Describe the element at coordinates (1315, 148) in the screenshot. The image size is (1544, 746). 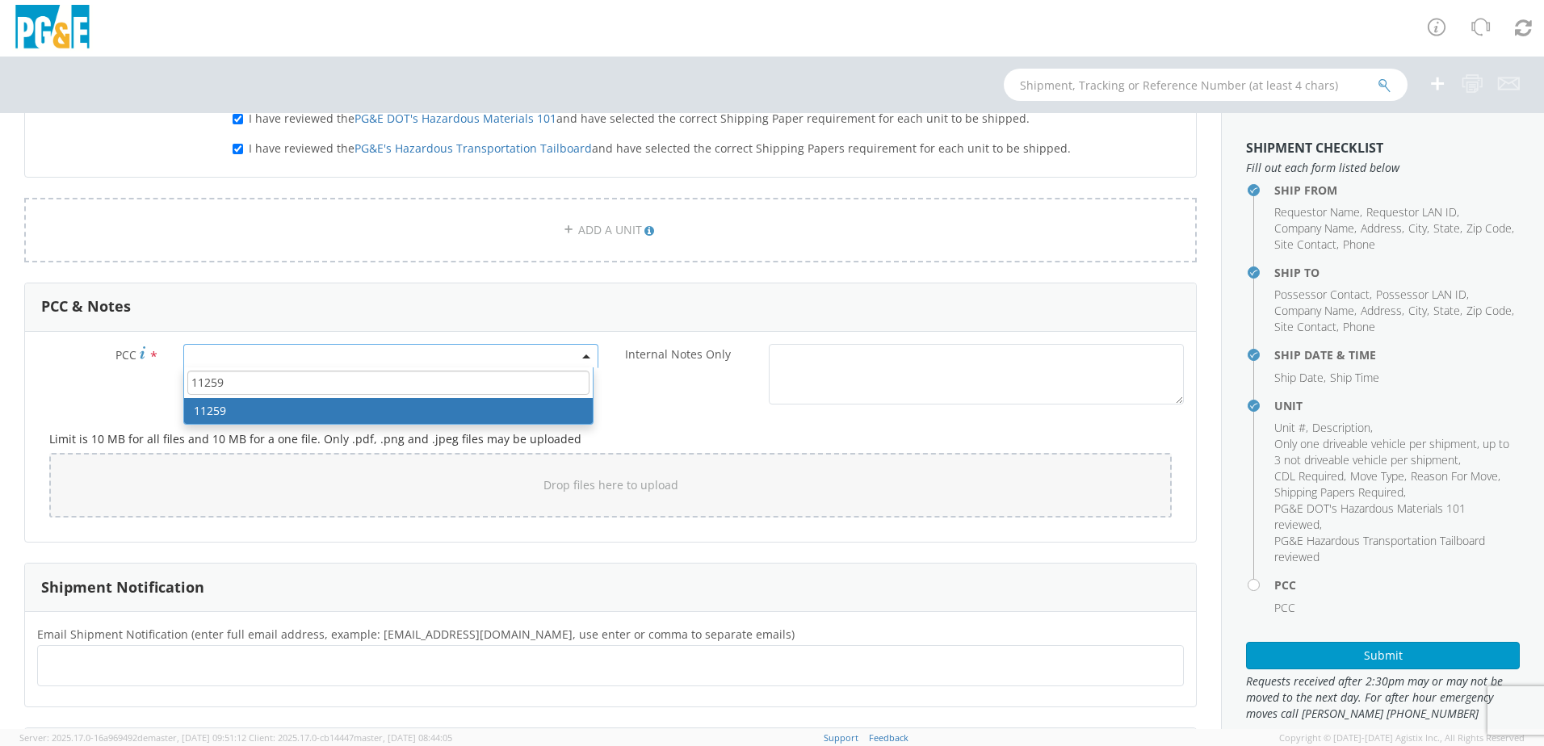
I see `strong: Shipment Checklist` at that location.